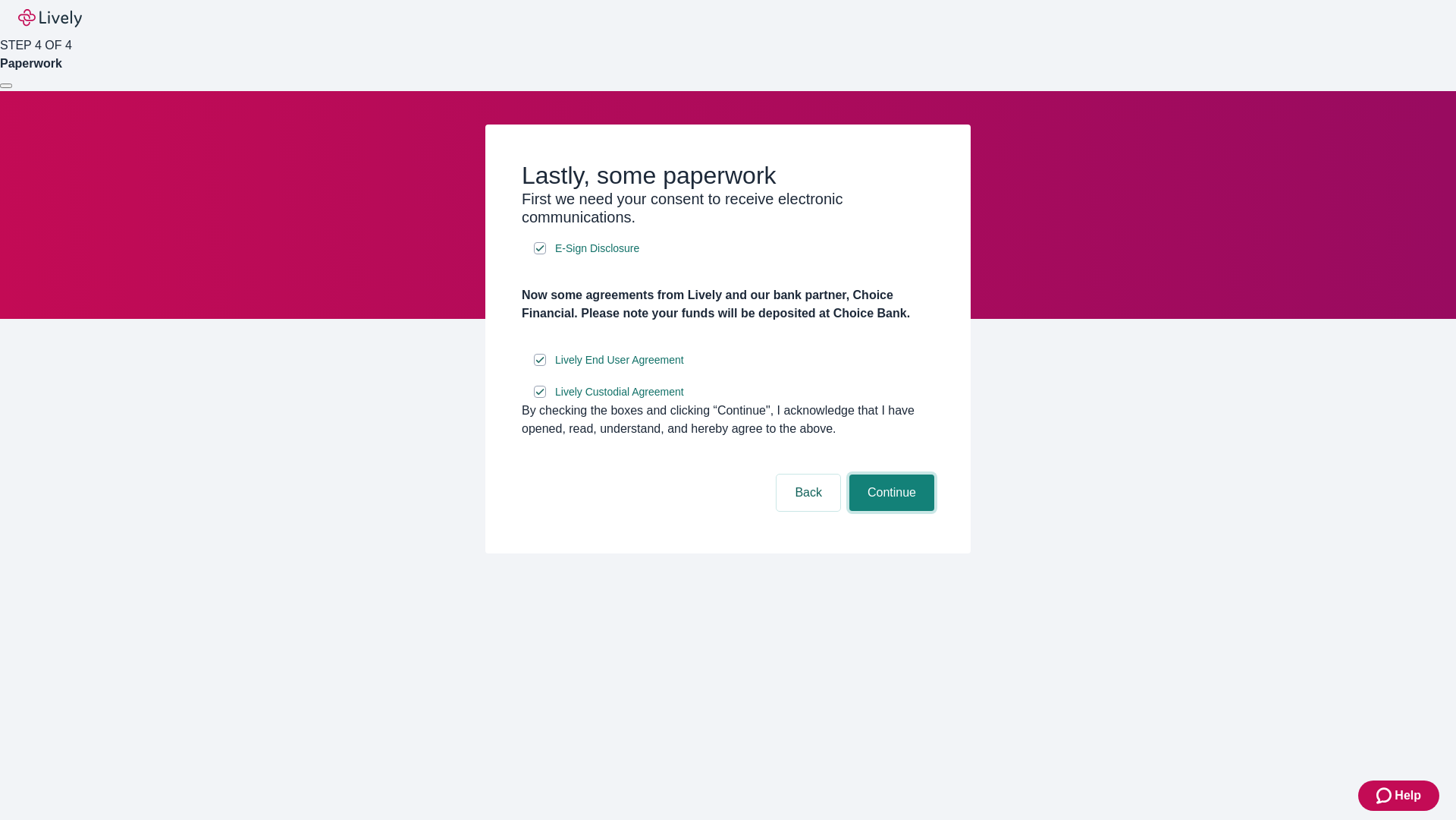 This screenshot has height=820, width=1456. What do you see at coordinates (619, 360) in the screenshot?
I see `span: Lively End User Agreement` at bounding box center [619, 360].